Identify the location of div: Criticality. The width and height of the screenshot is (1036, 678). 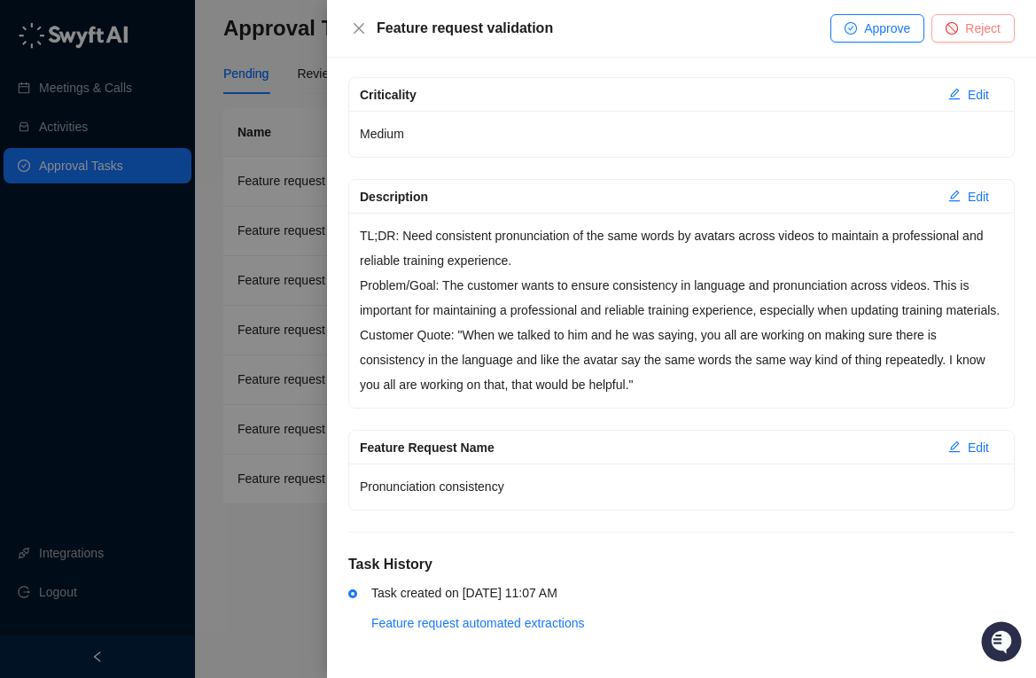
(647, 95).